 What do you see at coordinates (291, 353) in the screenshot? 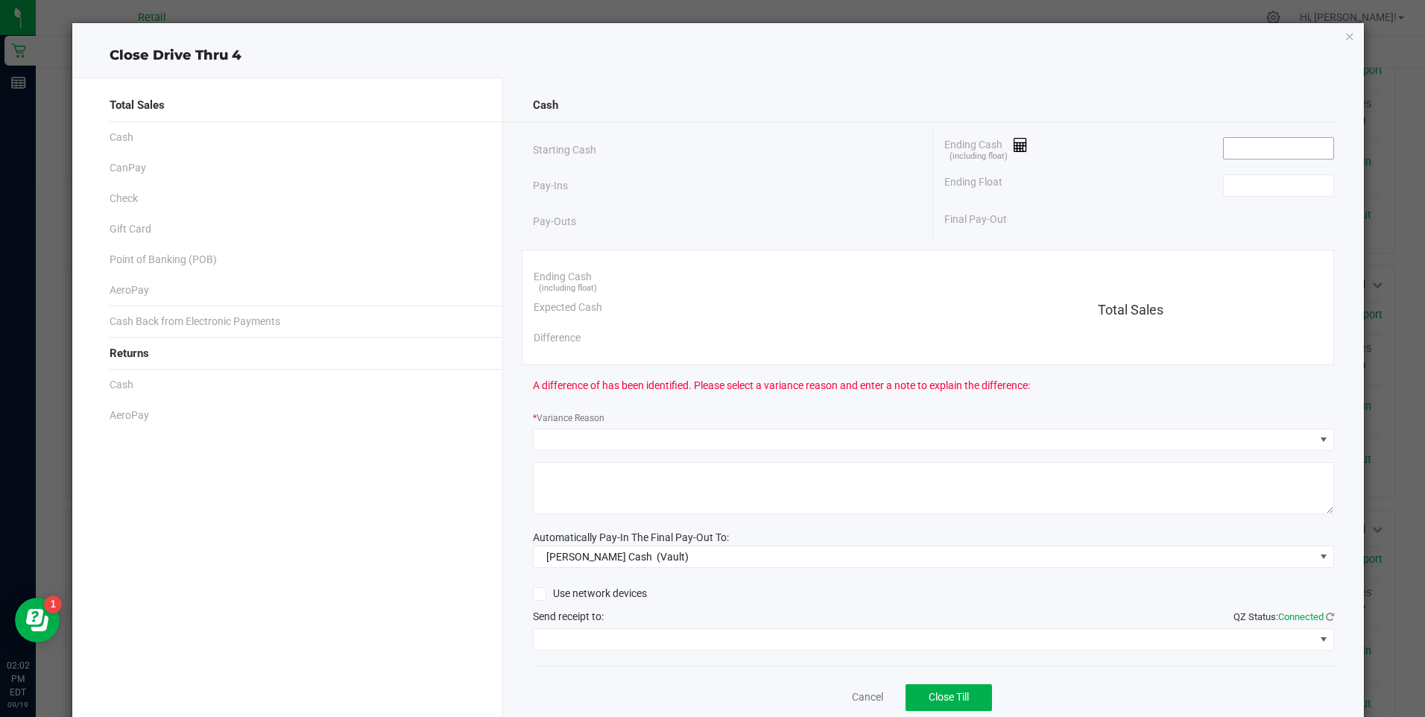
I see `div: Returns` at bounding box center [291, 353].